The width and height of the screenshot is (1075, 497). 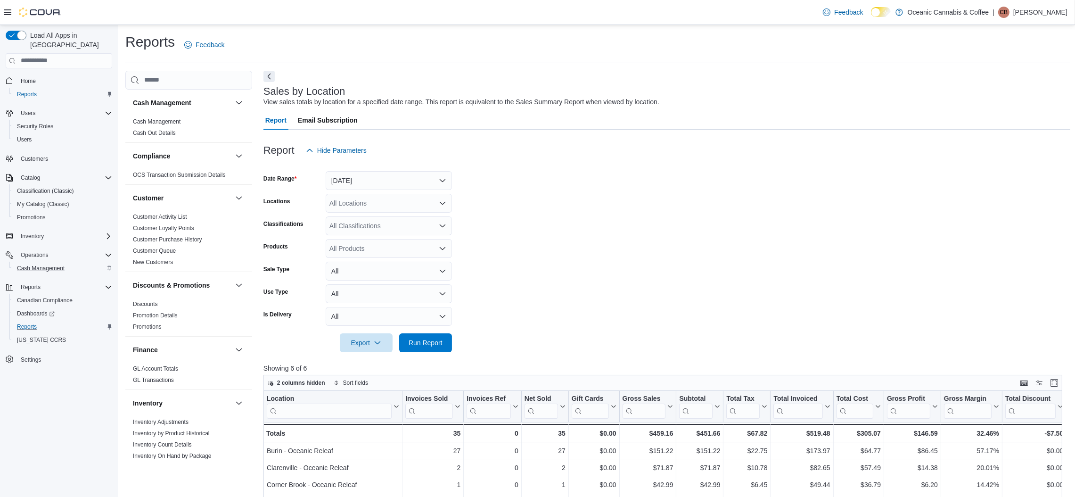 What do you see at coordinates (63, 217) in the screenshot?
I see `span: Promotions` at bounding box center [63, 217].